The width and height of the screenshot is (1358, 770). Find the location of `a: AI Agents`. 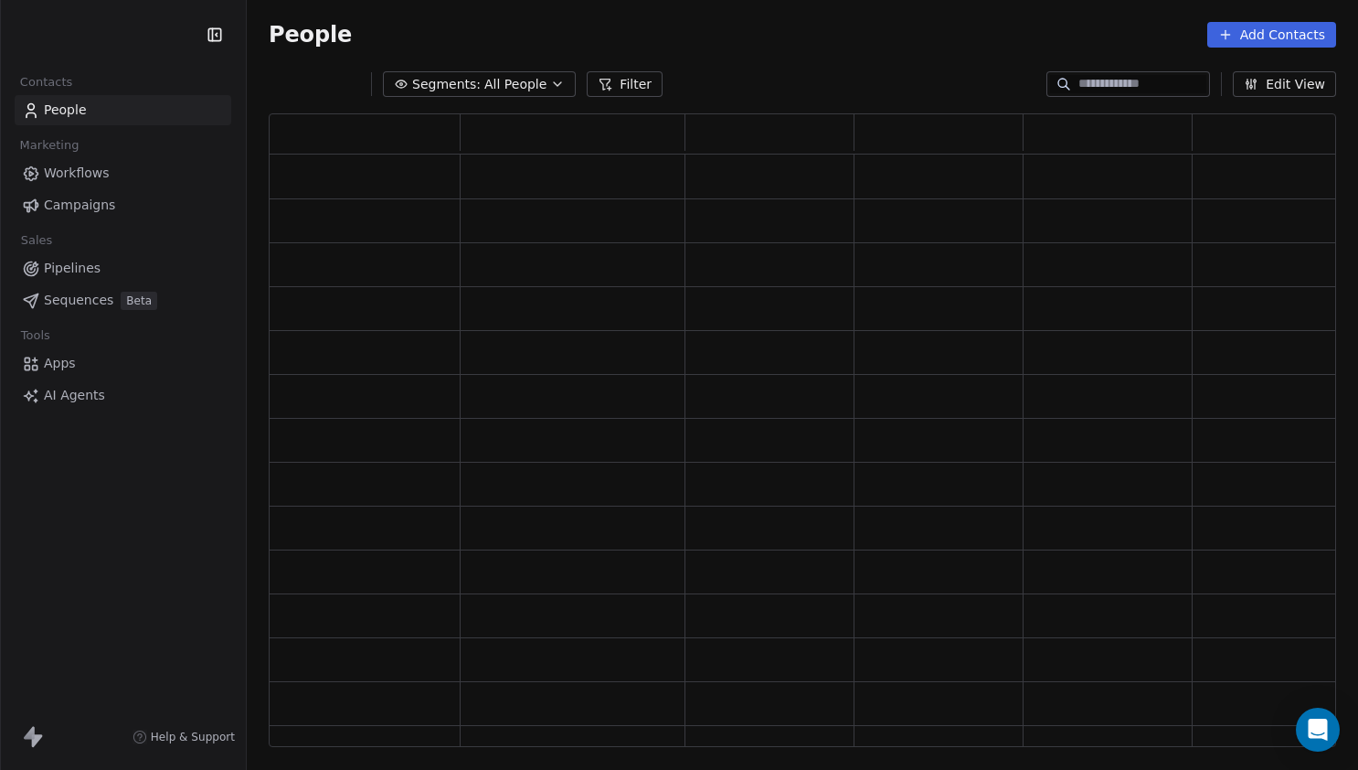

a: AI Agents is located at coordinates (122, 395).